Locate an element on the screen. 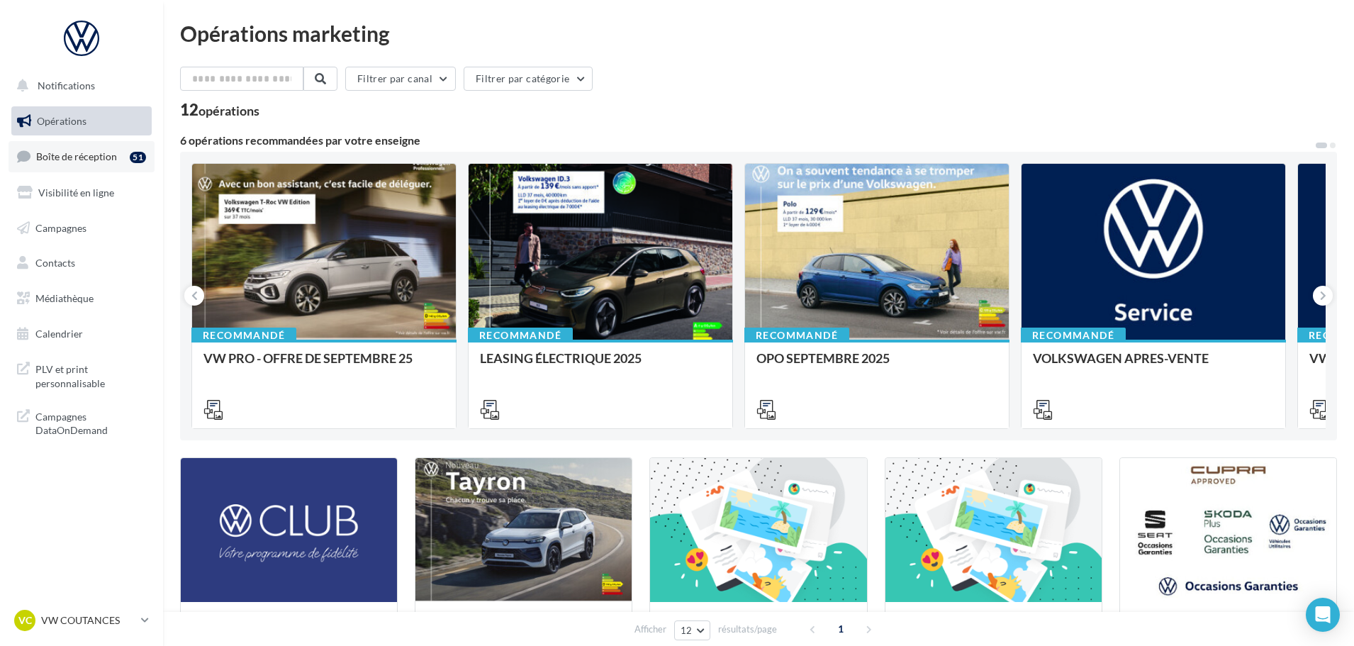  span: Campagnes DataOnDemand is located at coordinates (91, 422).